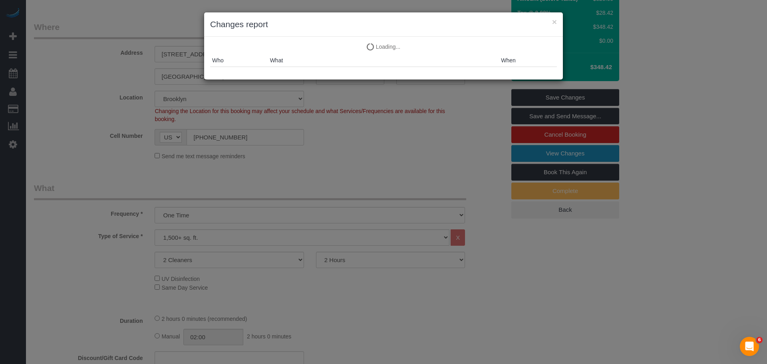  What do you see at coordinates (383, 24) in the screenshot?
I see `h3: Changes report` at bounding box center [383, 24].